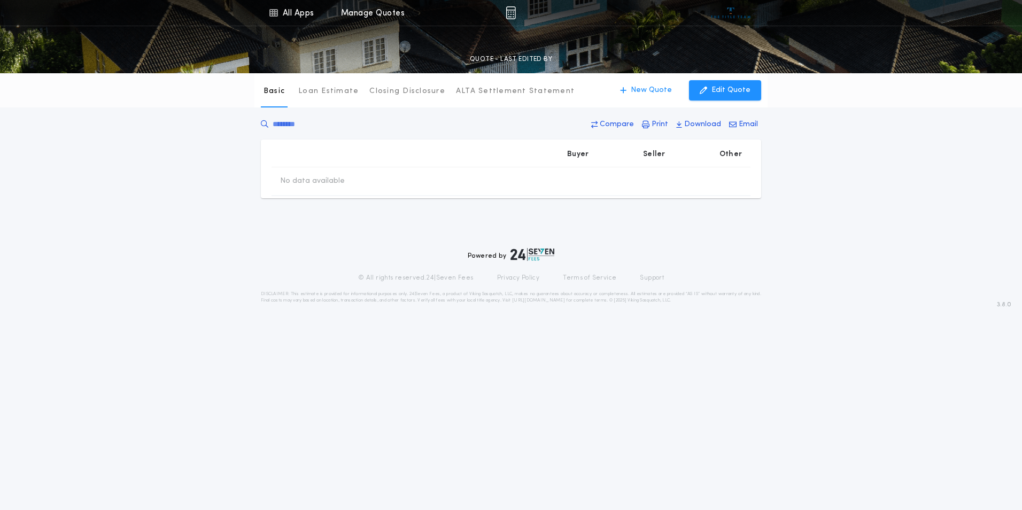 The width and height of the screenshot is (1022, 510). I want to click on button: Print, so click(654, 124).